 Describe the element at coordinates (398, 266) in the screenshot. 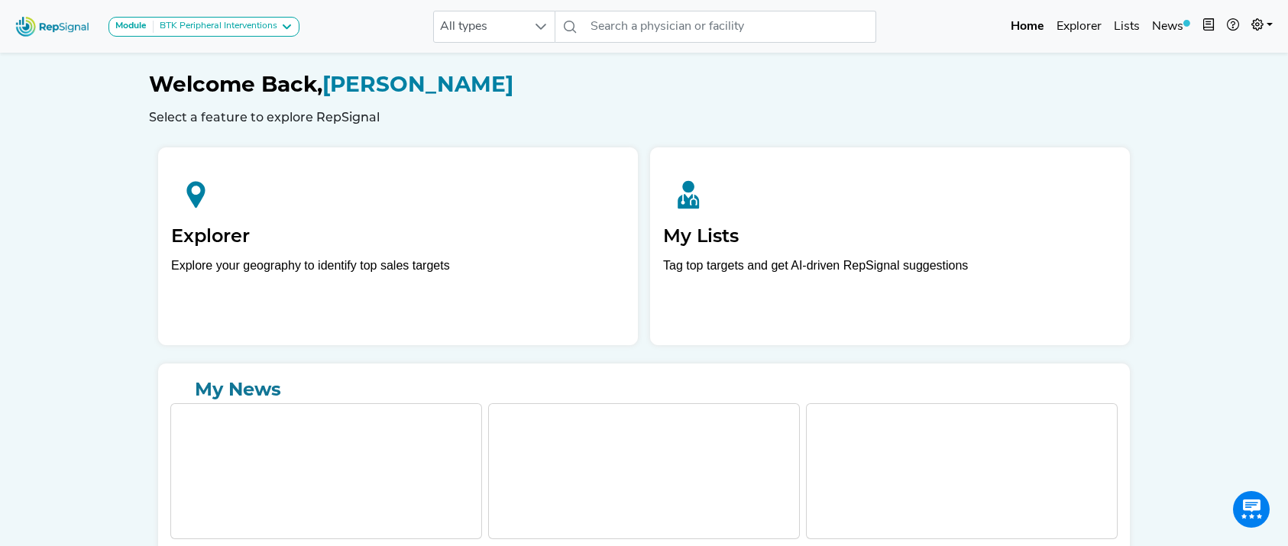

I see `div: Explore your geography to identify top sales targets` at that location.